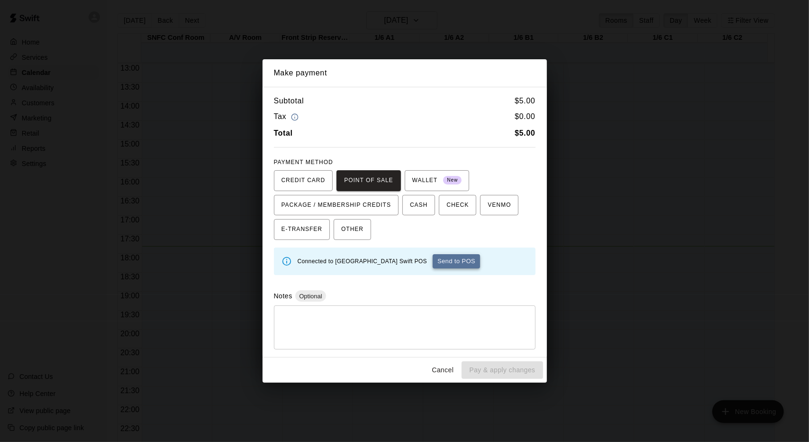  Describe the element at coordinates (352, 229) in the screenshot. I see `button: OTHER` at that location.